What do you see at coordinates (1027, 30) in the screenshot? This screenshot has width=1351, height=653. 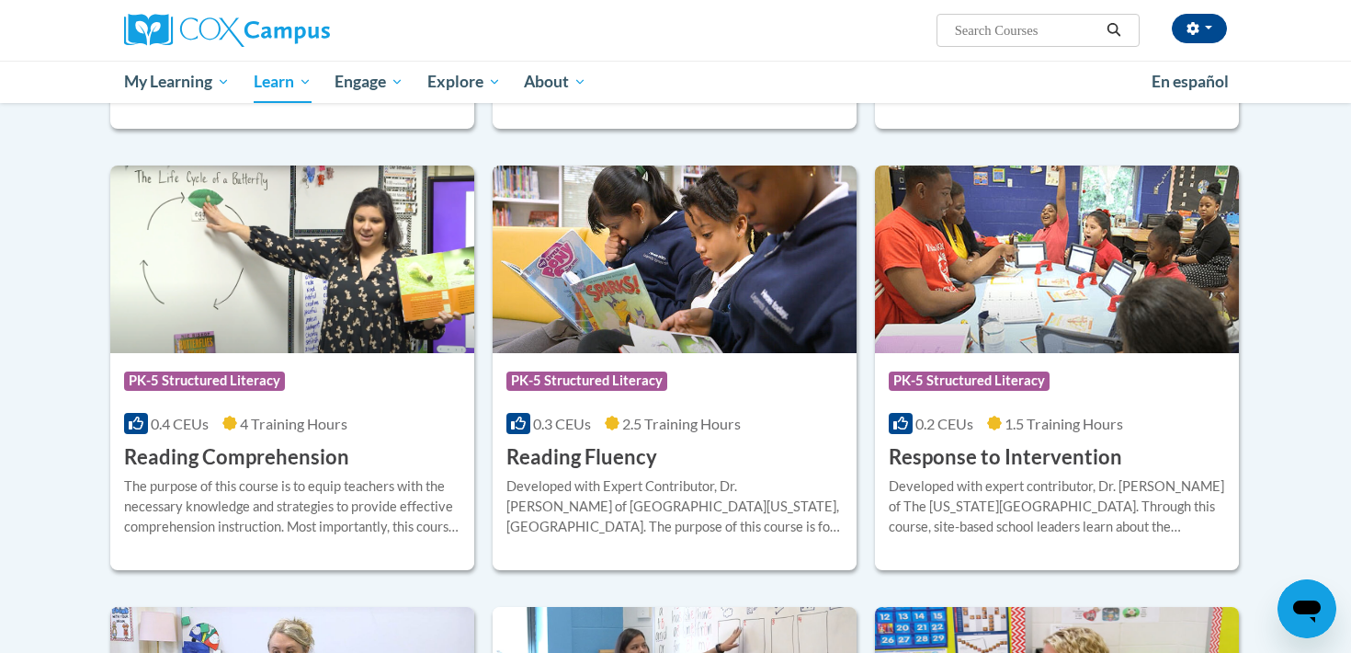 I see `input: Search Courses` at bounding box center [1027, 30].